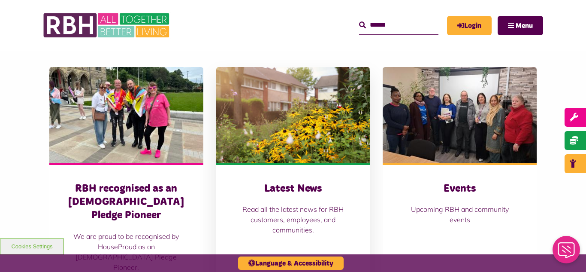 The image size is (586, 272). I want to click on input: Search, so click(399, 25).